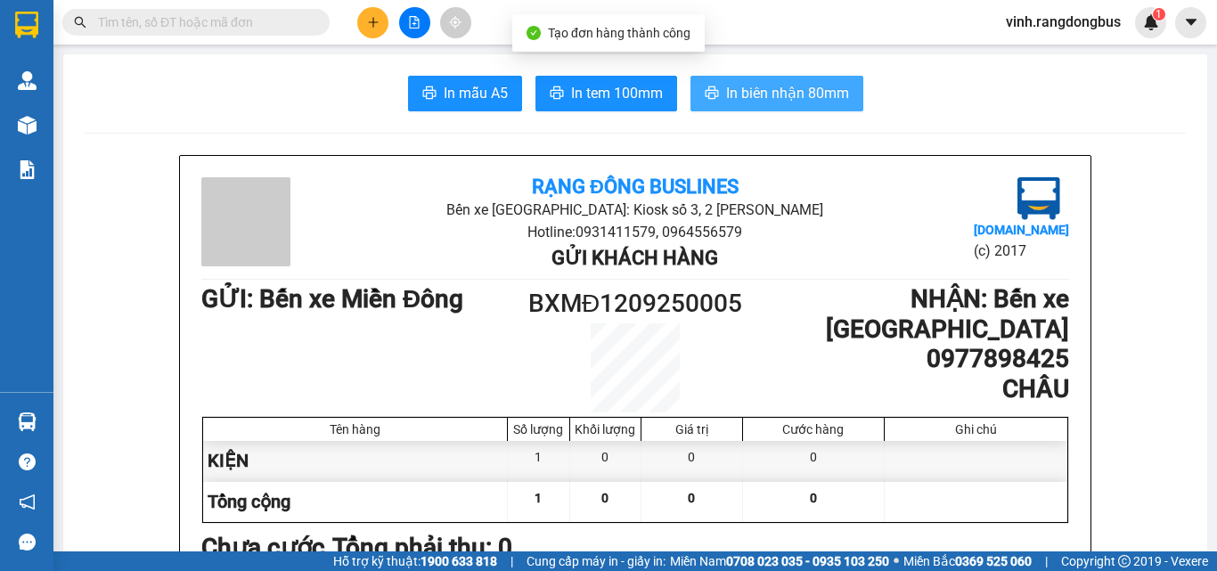 The image size is (1217, 571). What do you see at coordinates (263, 547) in the screenshot?
I see `b: Chưa cước` at bounding box center [263, 547].